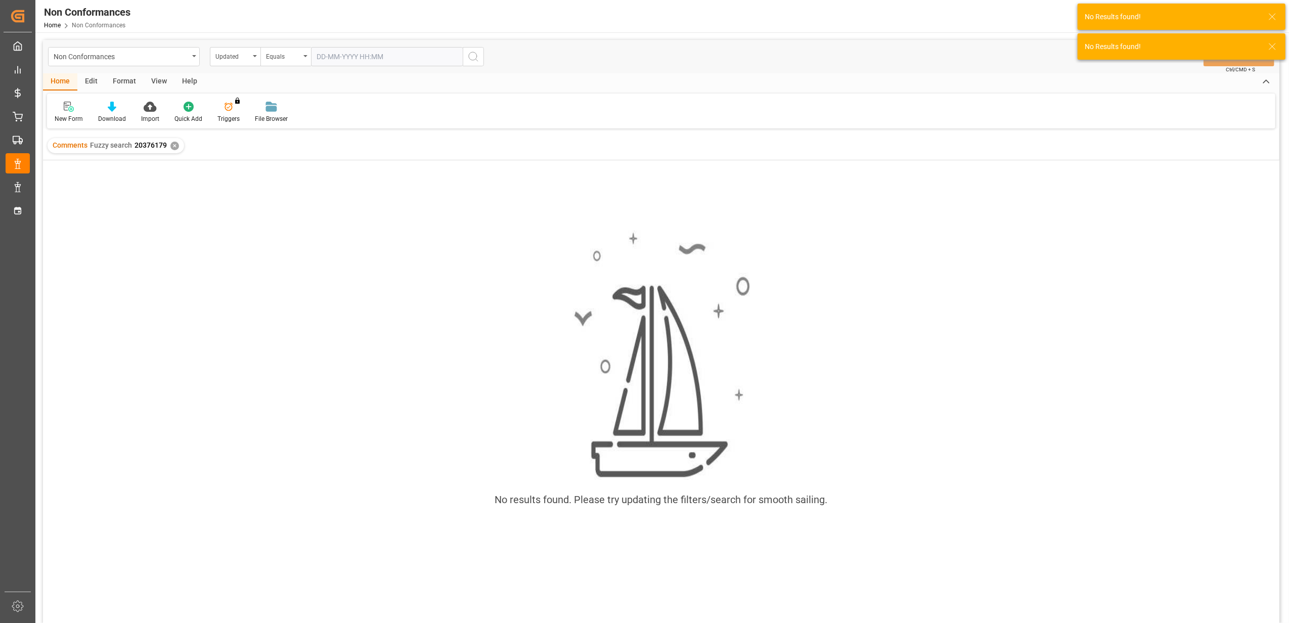 Image resolution: width=1289 pixels, height=623 pixels. What do you see at coordinates (150, 119) in the screenshot?
I see `div: Import` at bounding box center [150, 119].